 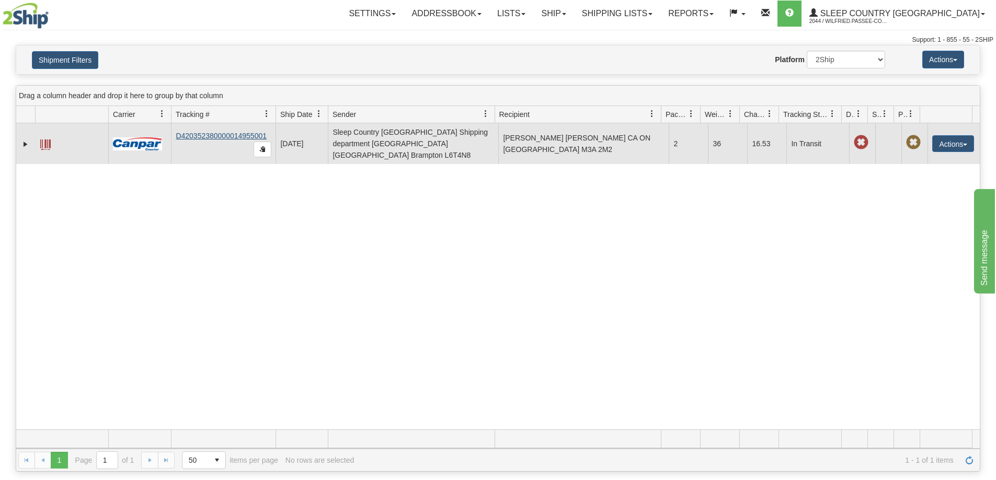 I want to click on span: Tracking Status, so click(x=805, y=114).